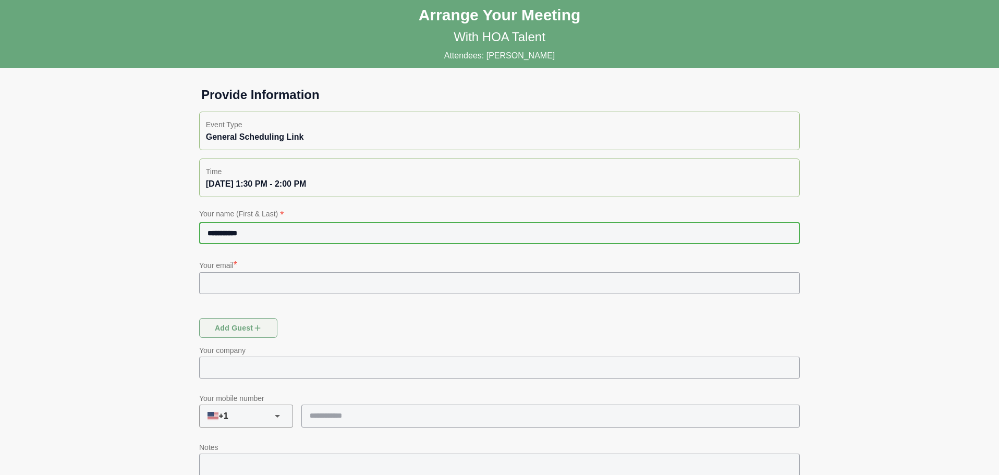  Describe the element at coordinates (500, 137) in the screenshot. I see `div: General Scheduling Link` at that location.